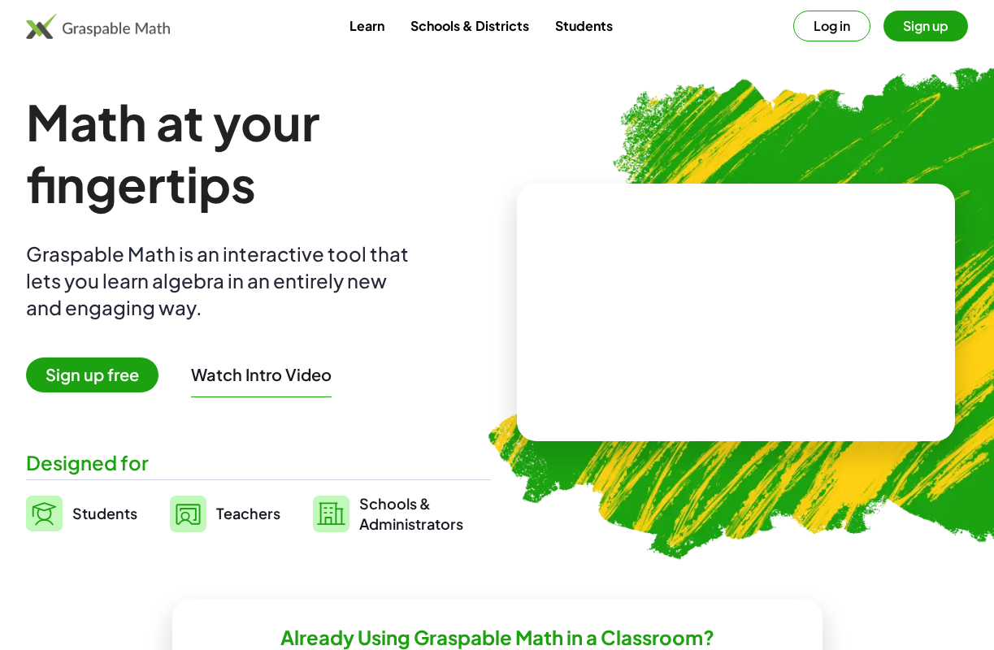 The image size is (994, 650). I want to click on video: What is this? This is dynamic math notation. Dynamic math notation plays a central role in how Gr..., so click(735, 313).